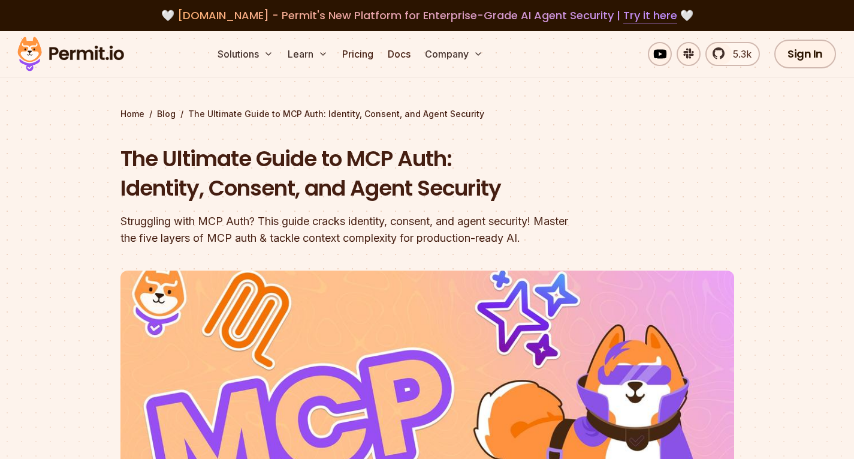  I want to click on a: Sign In, so click(805, 54).